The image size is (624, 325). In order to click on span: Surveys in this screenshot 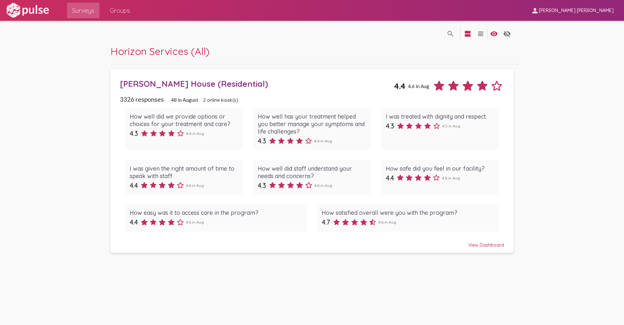, I will do `click(83, 10)`.